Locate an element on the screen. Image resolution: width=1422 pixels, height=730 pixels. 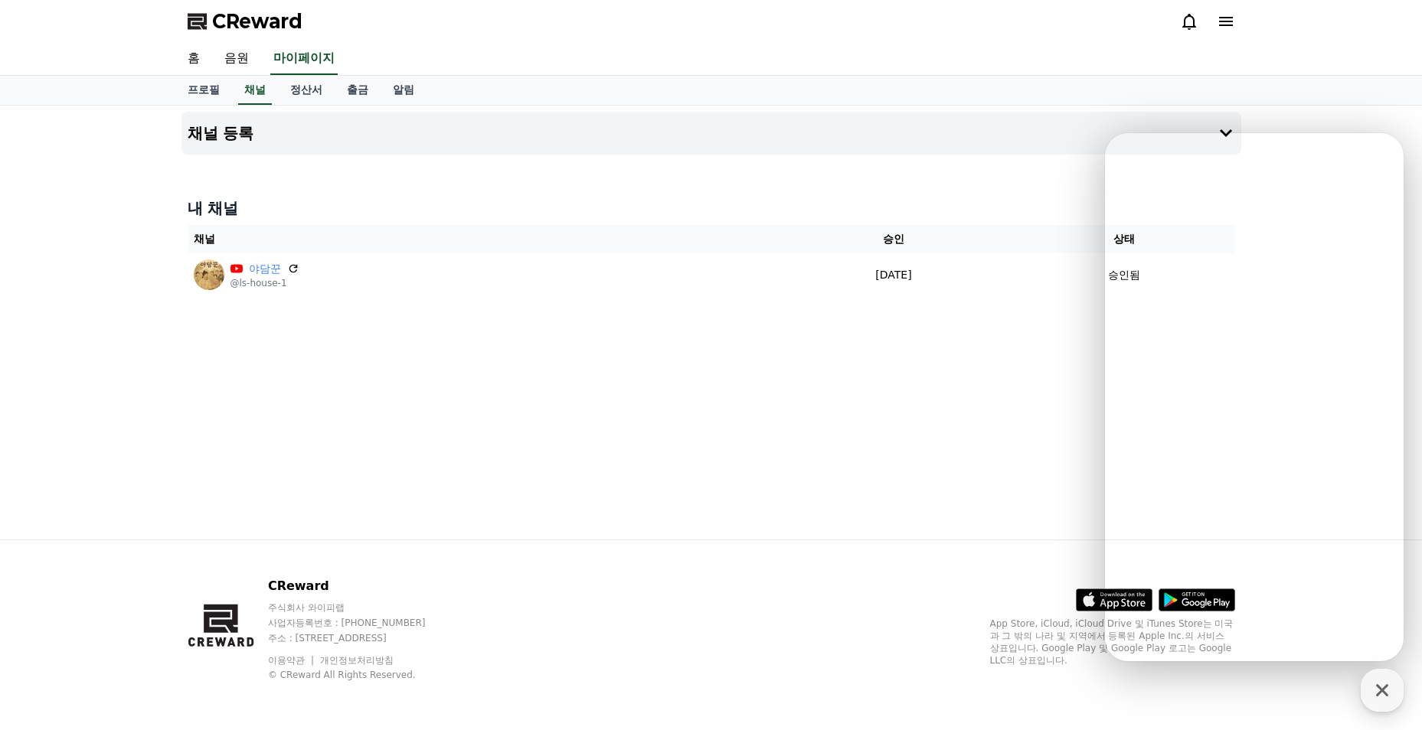
th: 상태 is located at coordinates (1124, 239).